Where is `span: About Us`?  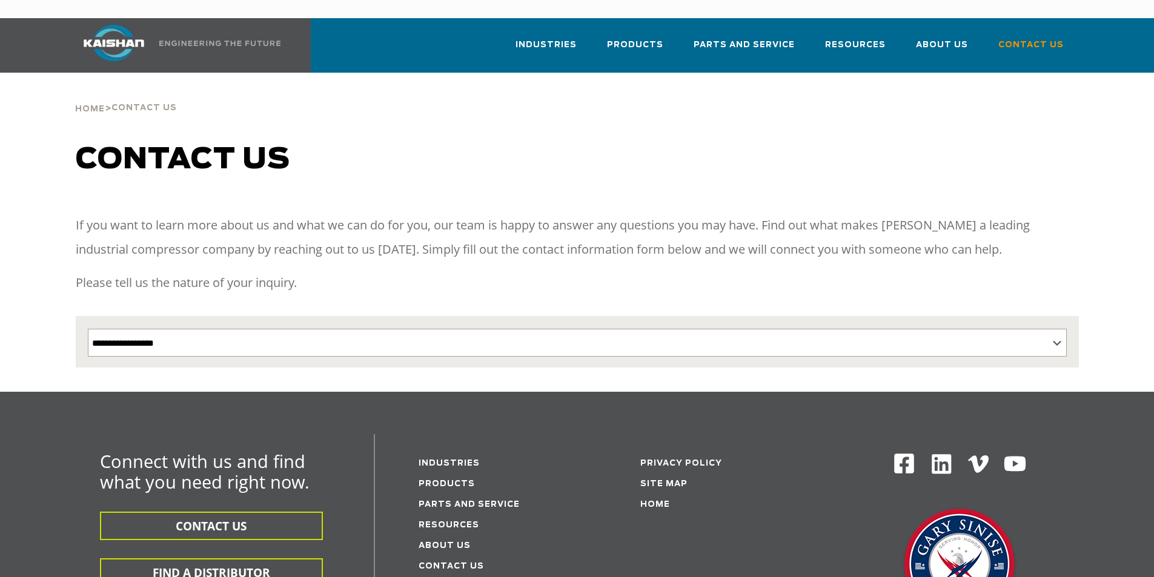 span: About Us is located at coordinates (942, 45).